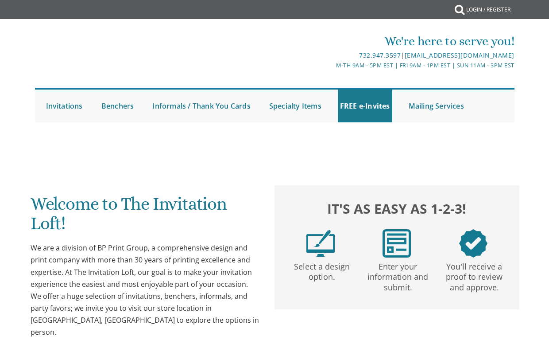 Image resolution: width=549 pixels, height=356 pixels. What do you see at coordinates (398, 275) in the screenshot?
I see `p: Enter your information and submit.` at bounding box center [398, 275].